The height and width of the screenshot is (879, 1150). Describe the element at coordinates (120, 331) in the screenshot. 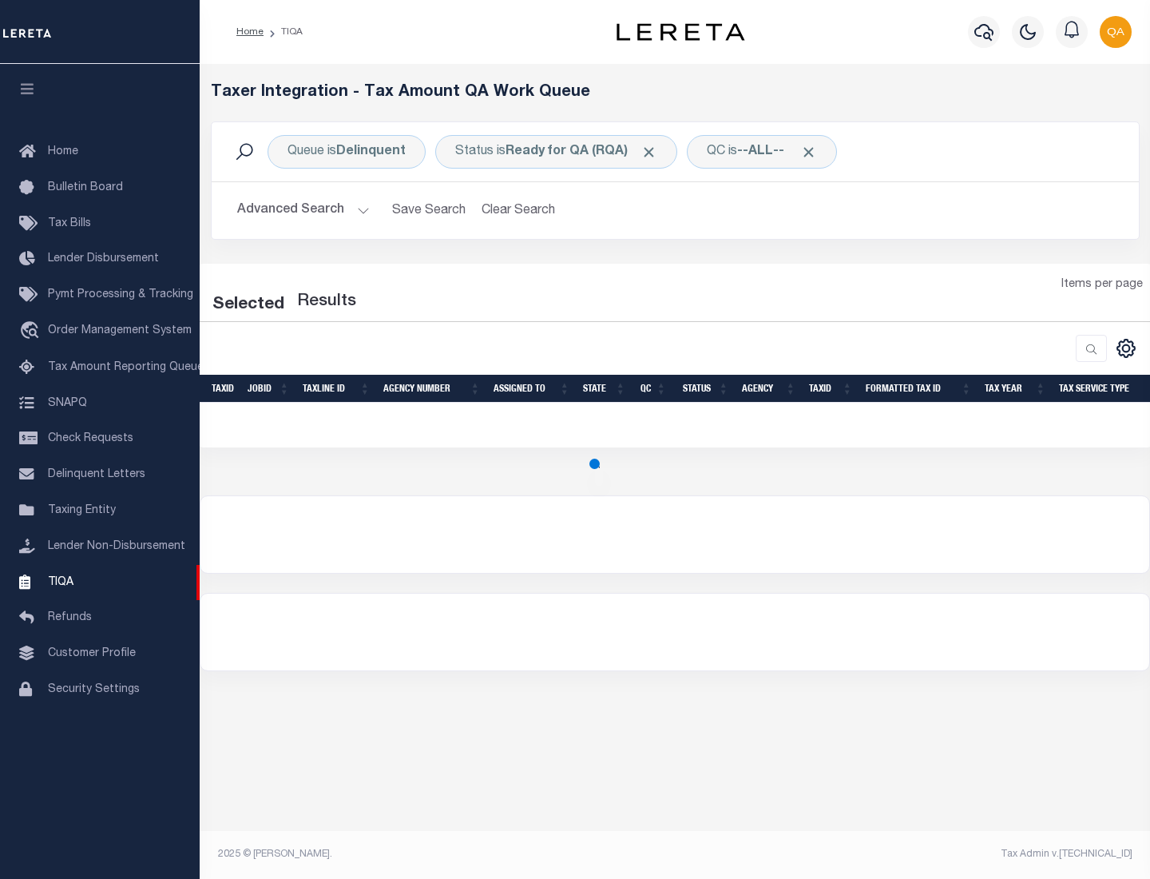

I see `span: Order Management System` at that location.